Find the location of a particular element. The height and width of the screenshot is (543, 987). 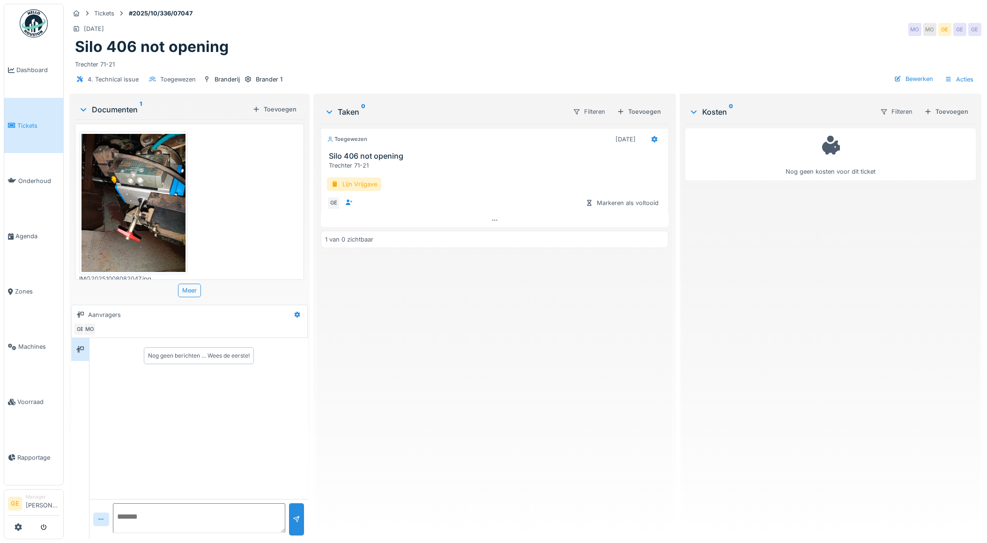

div: Lijn Vrijgave is located at coordinates (354, 184).